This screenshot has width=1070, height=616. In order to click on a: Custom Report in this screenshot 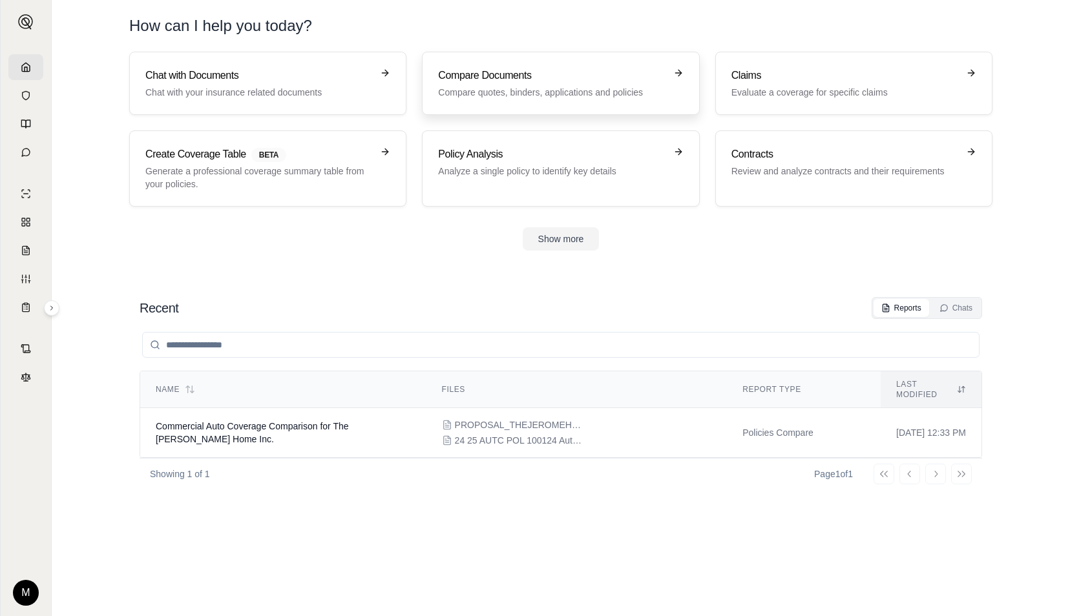, I will do `click(26, 279)`.